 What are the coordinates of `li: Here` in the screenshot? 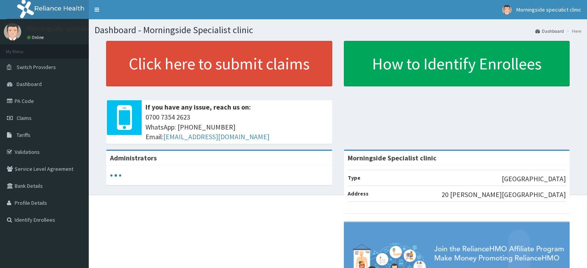 It's located at (573, 31).